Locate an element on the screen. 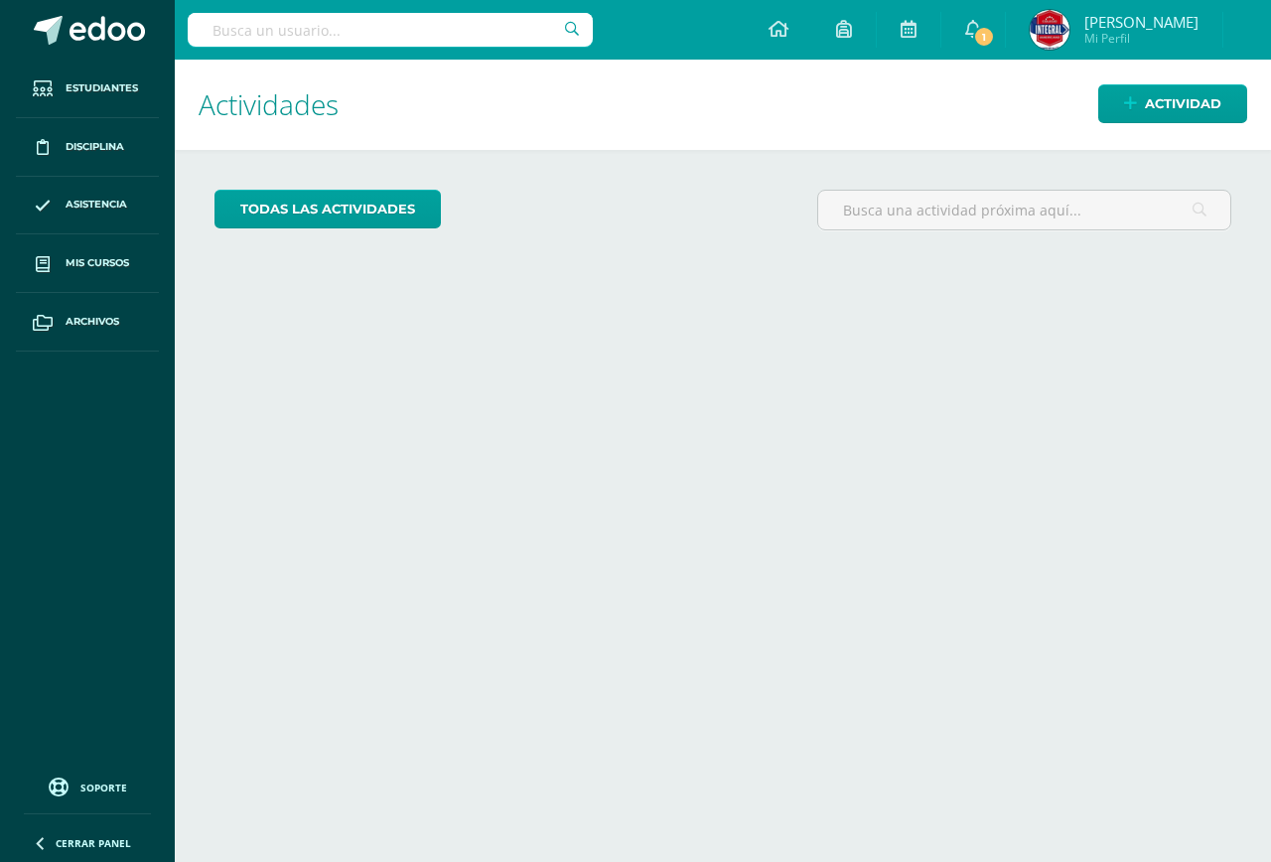 Image resolution: width=1271 pixels, height=862 pixels. a: todas las Actividades is located at coordinates (328, 208).